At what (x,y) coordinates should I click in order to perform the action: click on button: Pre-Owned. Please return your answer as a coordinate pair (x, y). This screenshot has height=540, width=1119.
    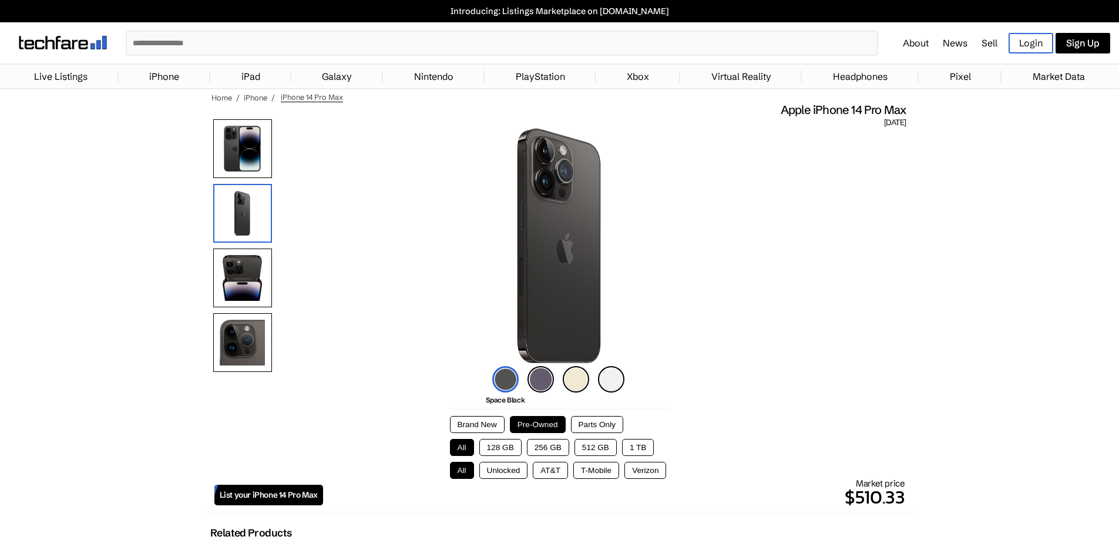
    Looking at the image, I should click on (538, 424).